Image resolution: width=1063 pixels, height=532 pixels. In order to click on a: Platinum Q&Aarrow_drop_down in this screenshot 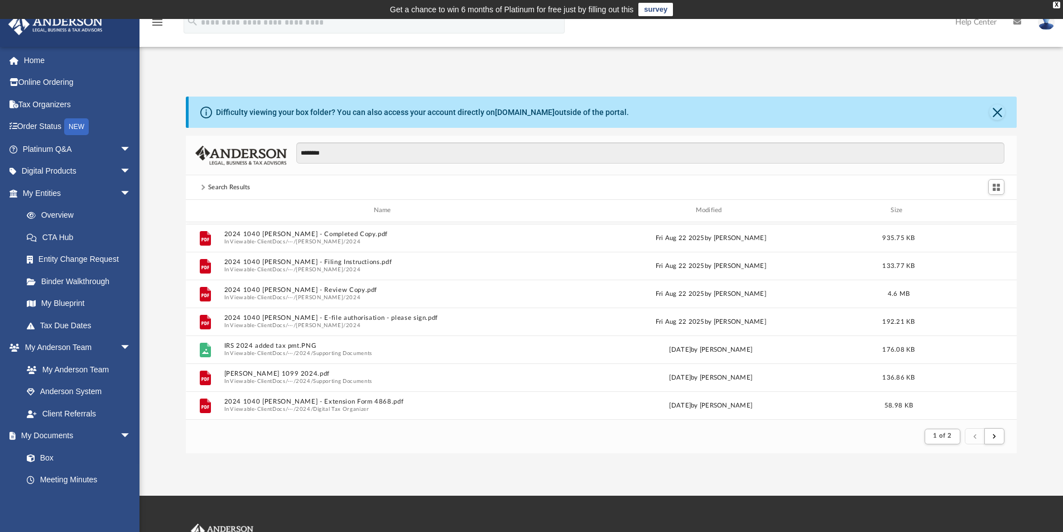, I will do `click(78, 149)`.